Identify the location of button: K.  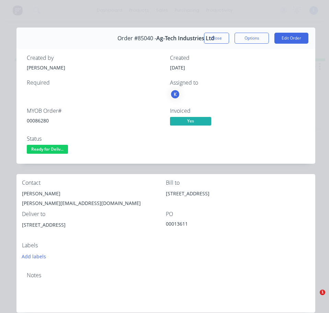
(175, 94).